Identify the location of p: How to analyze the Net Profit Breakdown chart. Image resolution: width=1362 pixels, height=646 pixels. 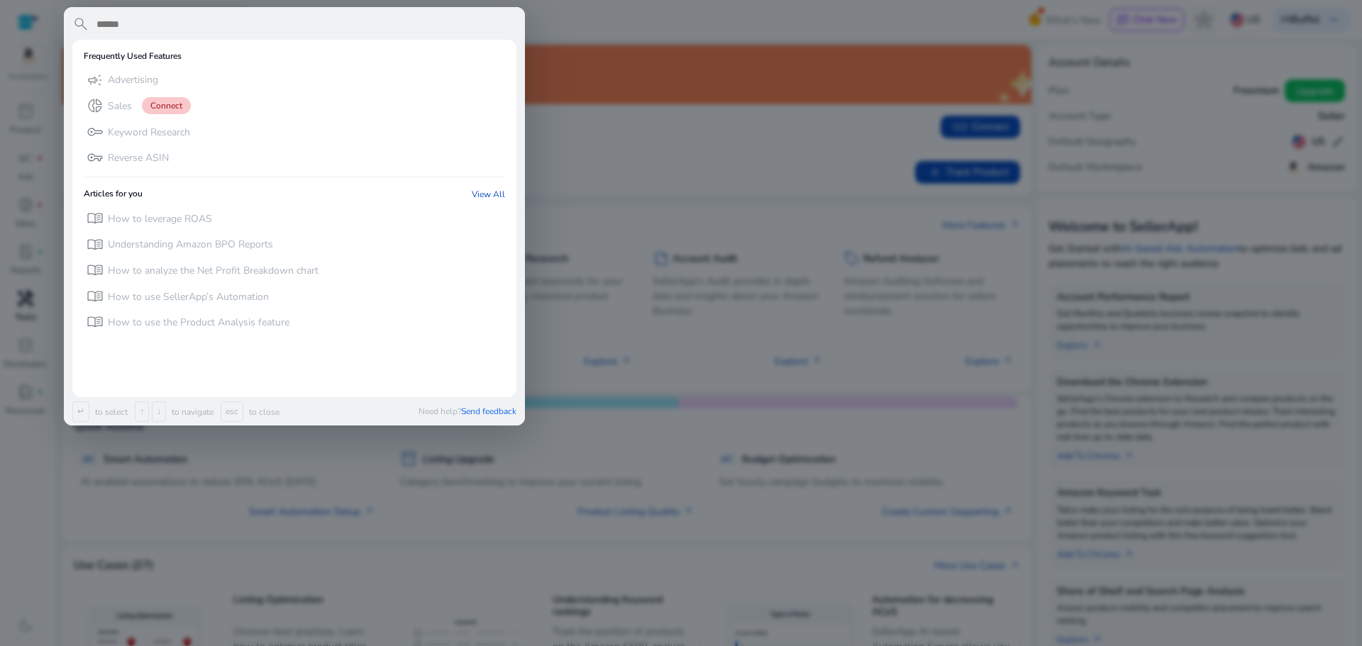
(213, 271).